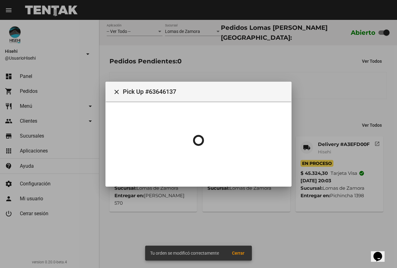  I want to click on span: Pick Up #63646137, so click(205, 92).